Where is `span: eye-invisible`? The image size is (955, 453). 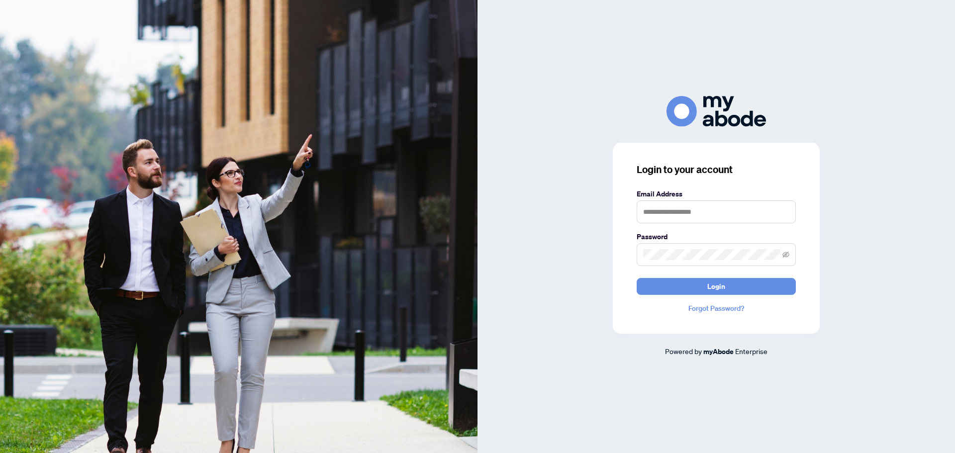 span: eye-invisible is located at coordinates (786, 255).